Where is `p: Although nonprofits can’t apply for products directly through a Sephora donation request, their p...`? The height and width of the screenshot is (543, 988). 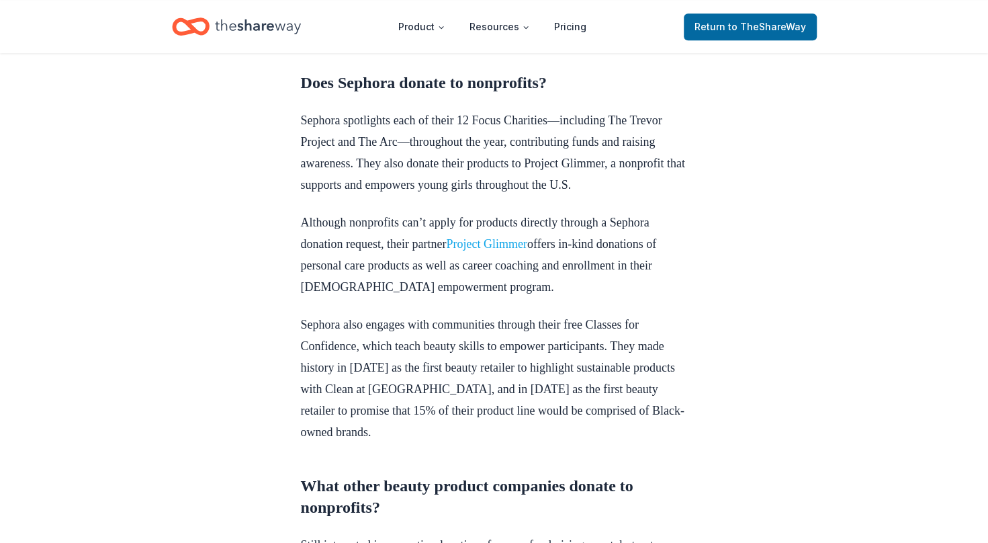 p: Although nonprofits can’t apply for products directly through a Sephora donation request, their p... is located at coordinates (495, 255).